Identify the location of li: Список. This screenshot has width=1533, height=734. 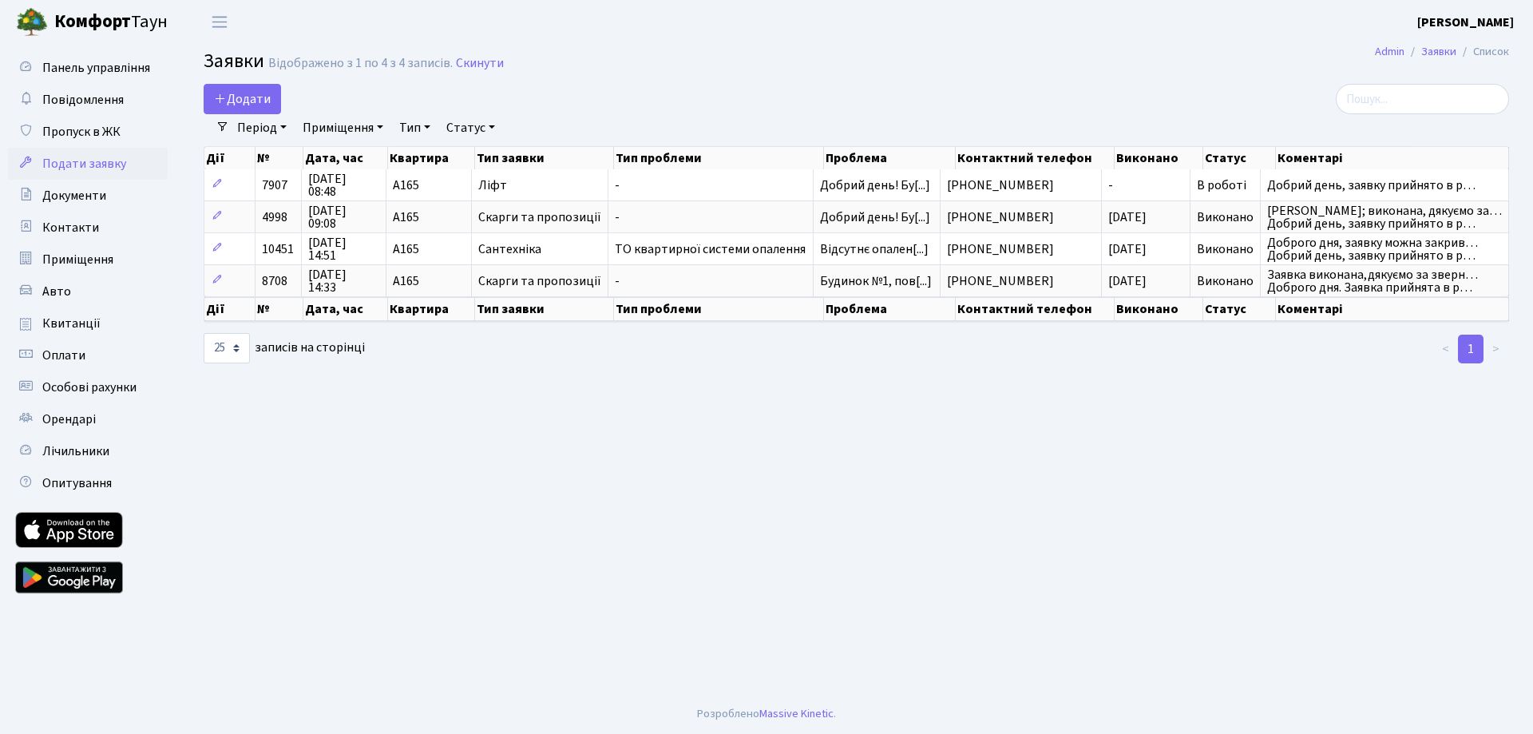
(1483, 52).